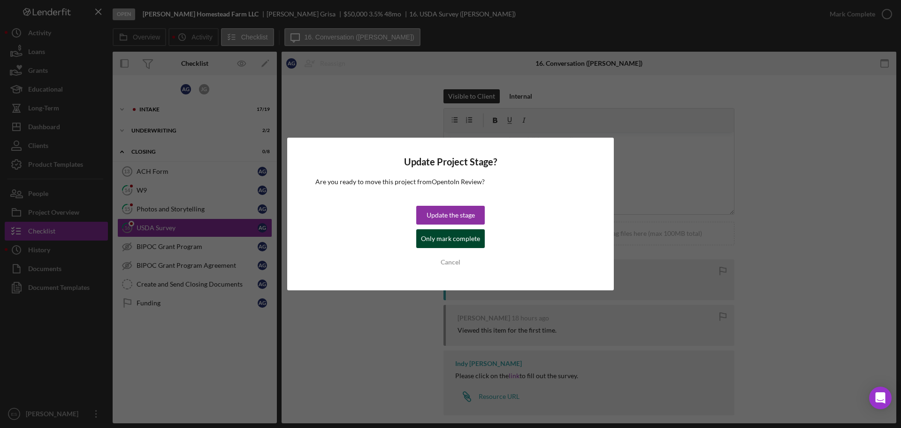 This screenshot has height=428, width=901. Describe the element at coordinates (451, 182) in the screenshot. I see `p: Are you ready to move this project from Open to In Review ?` at that location.